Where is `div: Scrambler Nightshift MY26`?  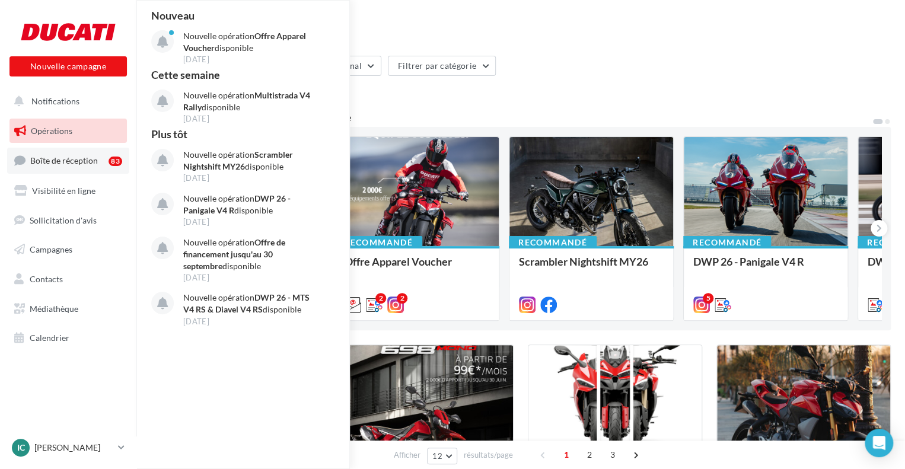
div: Scrambler Nightshift MY26 is located at coordinates (591, 268).